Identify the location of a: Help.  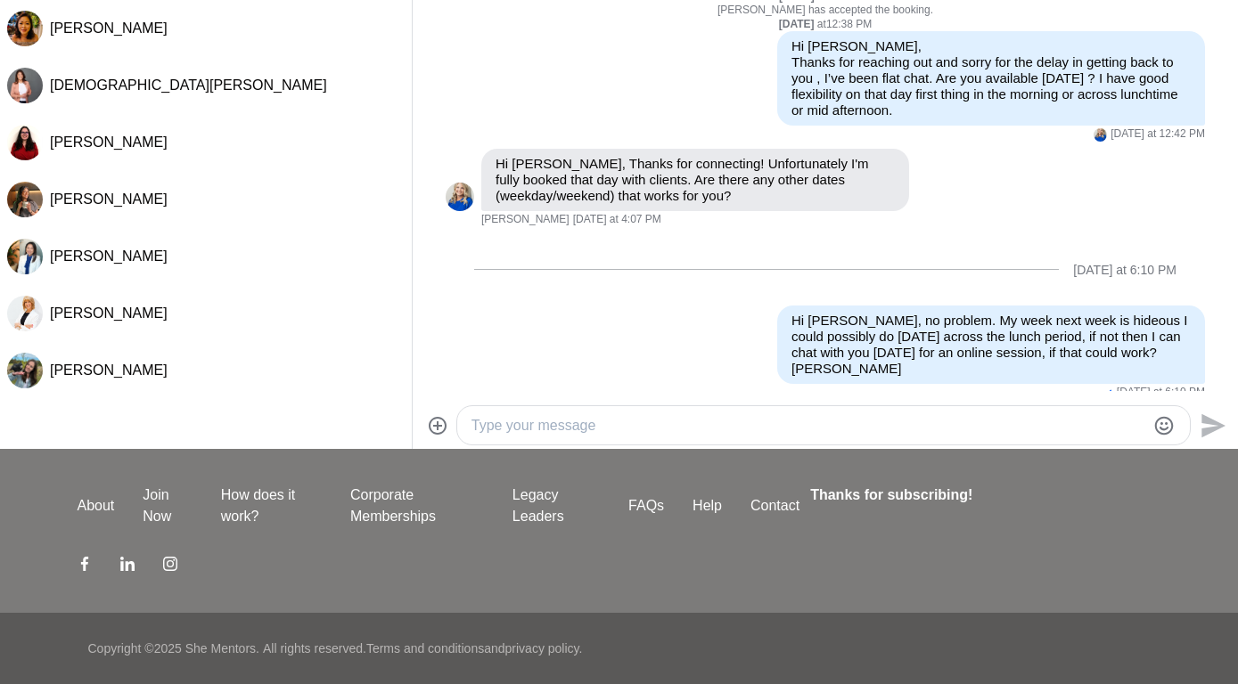
(707, 506).